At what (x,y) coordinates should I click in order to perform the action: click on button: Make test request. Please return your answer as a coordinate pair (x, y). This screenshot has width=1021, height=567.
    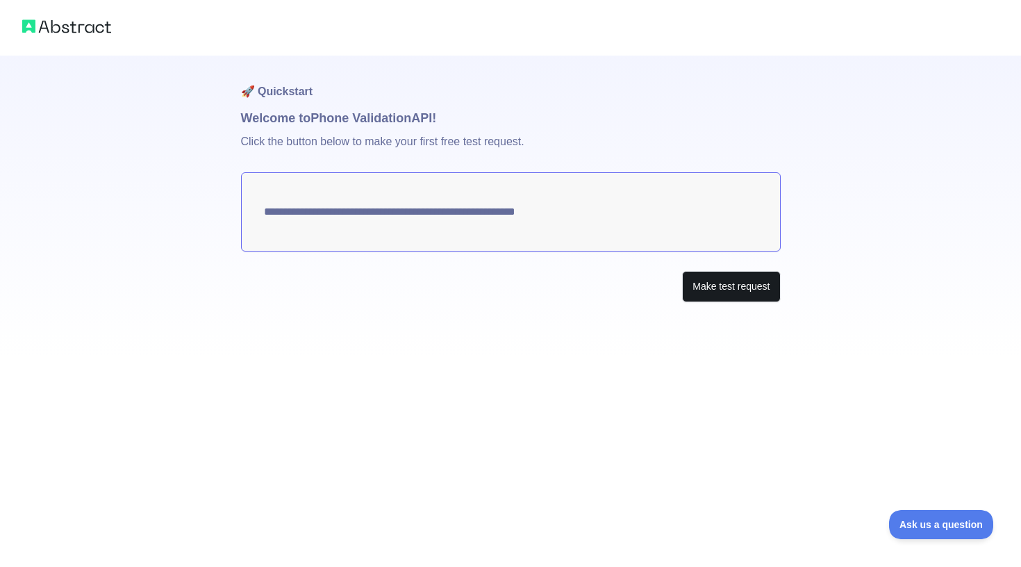
    Looking at the image, I should click on (730, 286).